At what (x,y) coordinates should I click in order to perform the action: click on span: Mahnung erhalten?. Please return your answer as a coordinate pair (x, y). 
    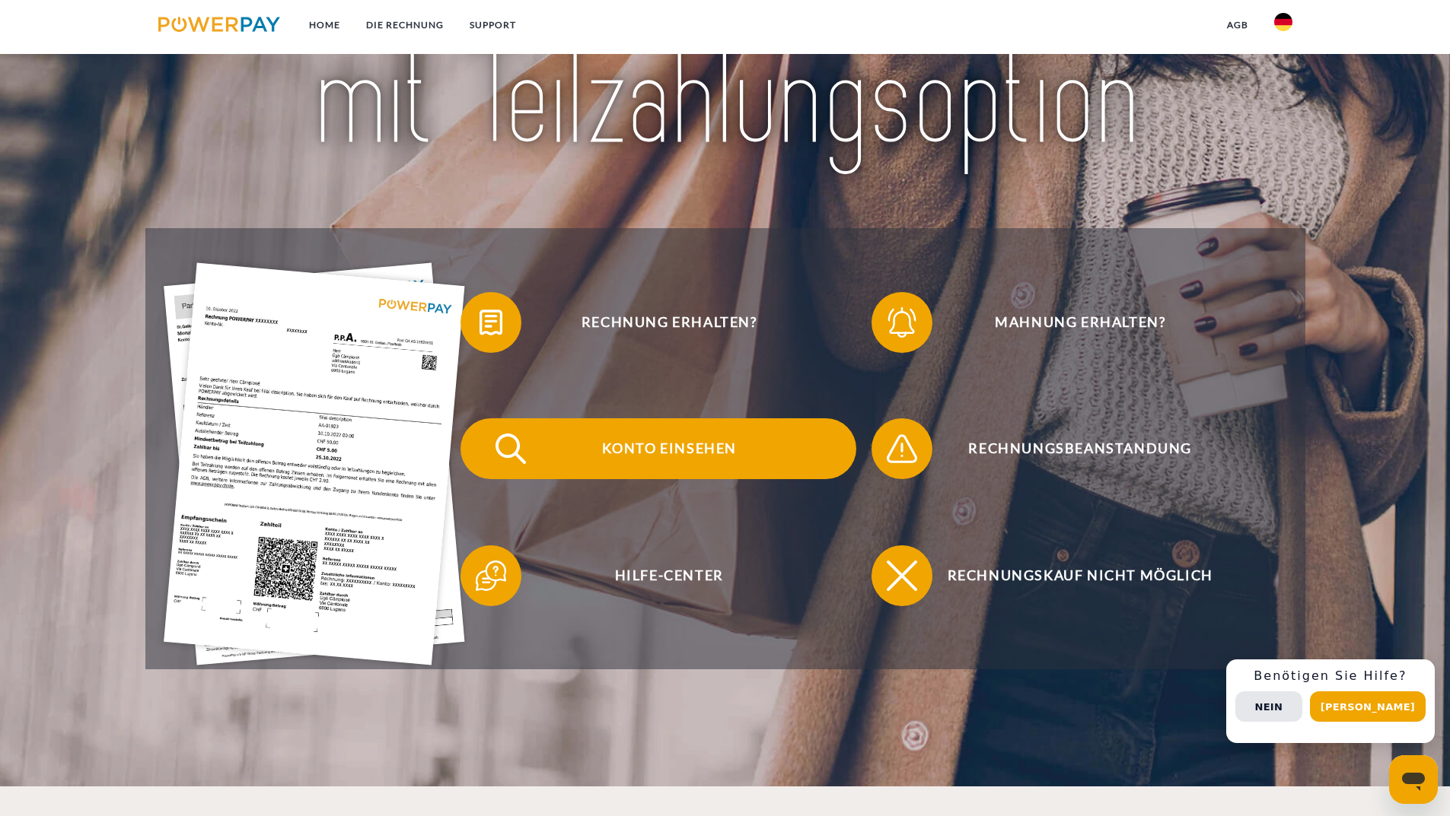
    Looking at the image, I should click on (1080, 323).